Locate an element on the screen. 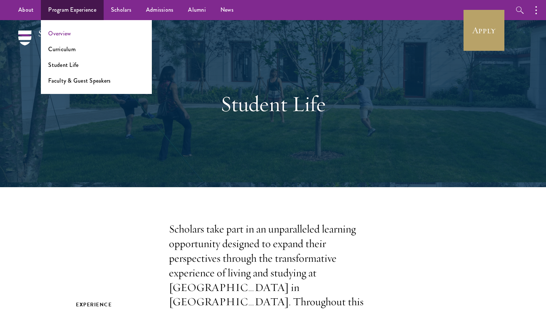 This screenshot has height=310, width=546. a: Apply is located at coordinates (484, 30).